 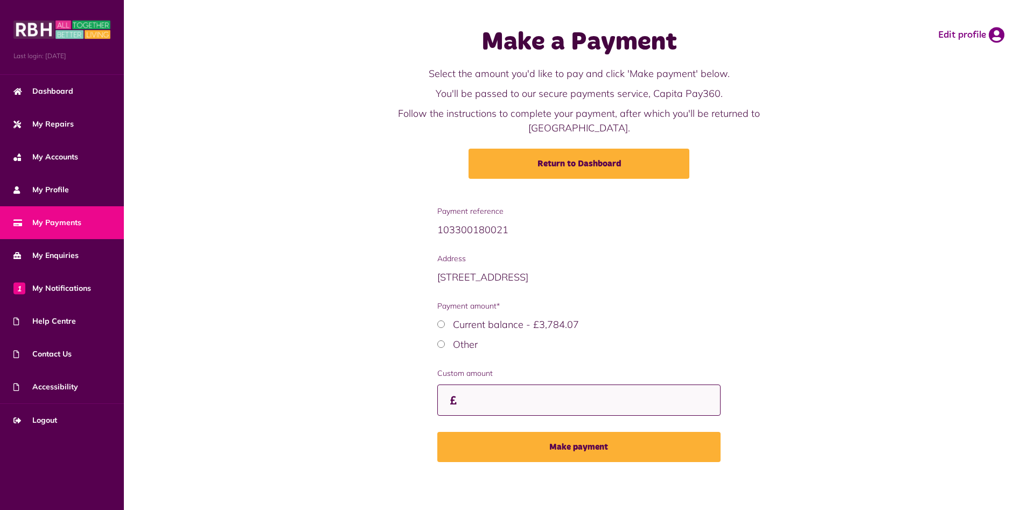 I want to click on span: Accessibility, so click(x=46, y=387).